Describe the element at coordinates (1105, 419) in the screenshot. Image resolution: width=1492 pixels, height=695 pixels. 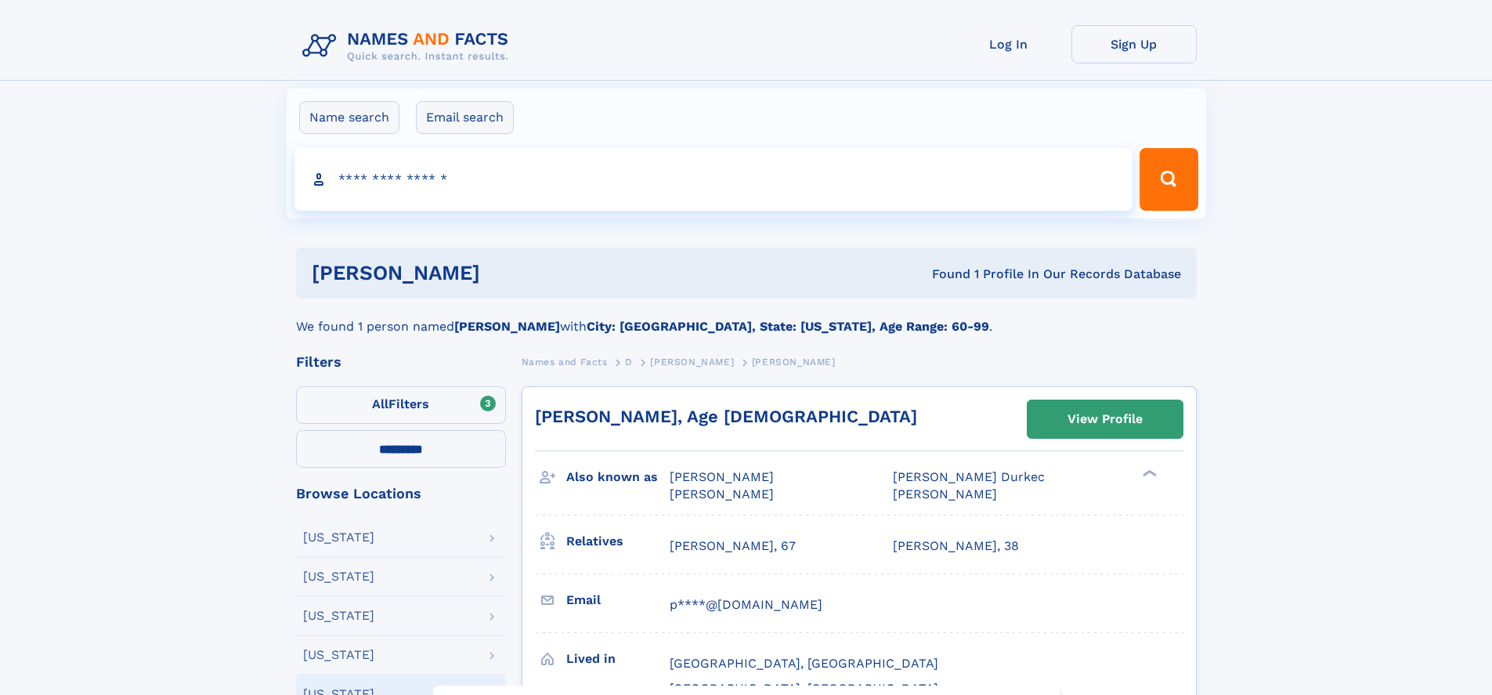
I see `a: View Profile` at that location.